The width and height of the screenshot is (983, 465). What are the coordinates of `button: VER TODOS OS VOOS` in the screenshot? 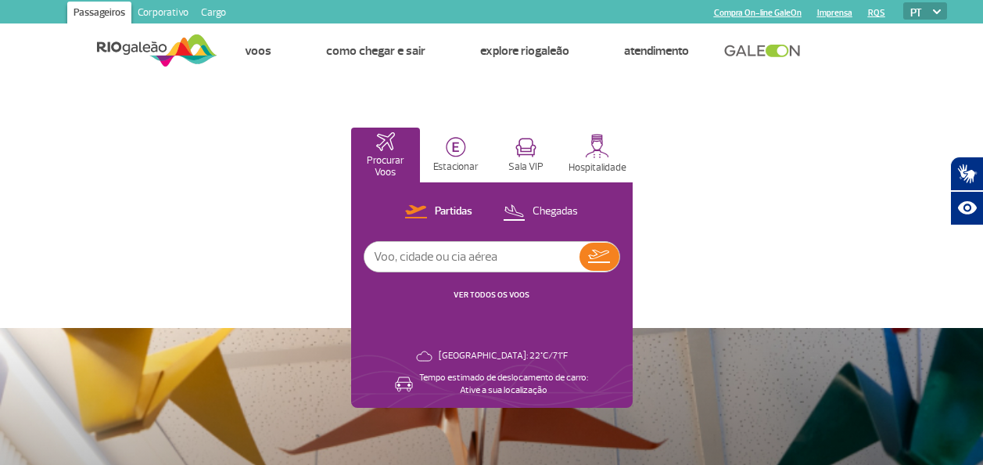 It's located at (491, 295).